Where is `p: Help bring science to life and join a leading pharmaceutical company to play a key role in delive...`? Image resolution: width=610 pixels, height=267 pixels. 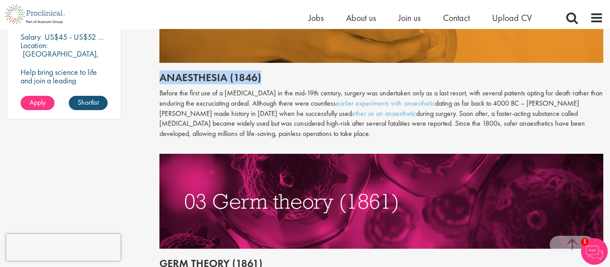 p: Help bring science to life and join a leading pharmaceutical company to play a key role in delive... is located at coordinates (64, 97).